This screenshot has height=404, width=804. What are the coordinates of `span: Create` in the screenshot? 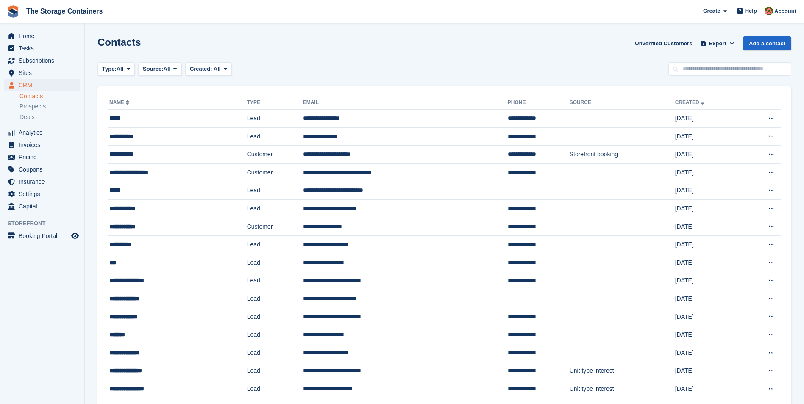 It's located at (711, 11).